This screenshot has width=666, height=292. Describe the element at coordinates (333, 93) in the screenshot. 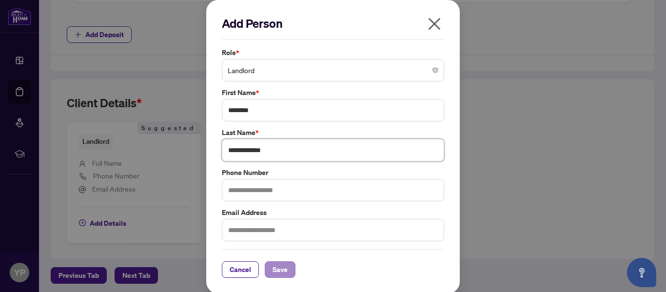

I see `label: First Name` at that location.